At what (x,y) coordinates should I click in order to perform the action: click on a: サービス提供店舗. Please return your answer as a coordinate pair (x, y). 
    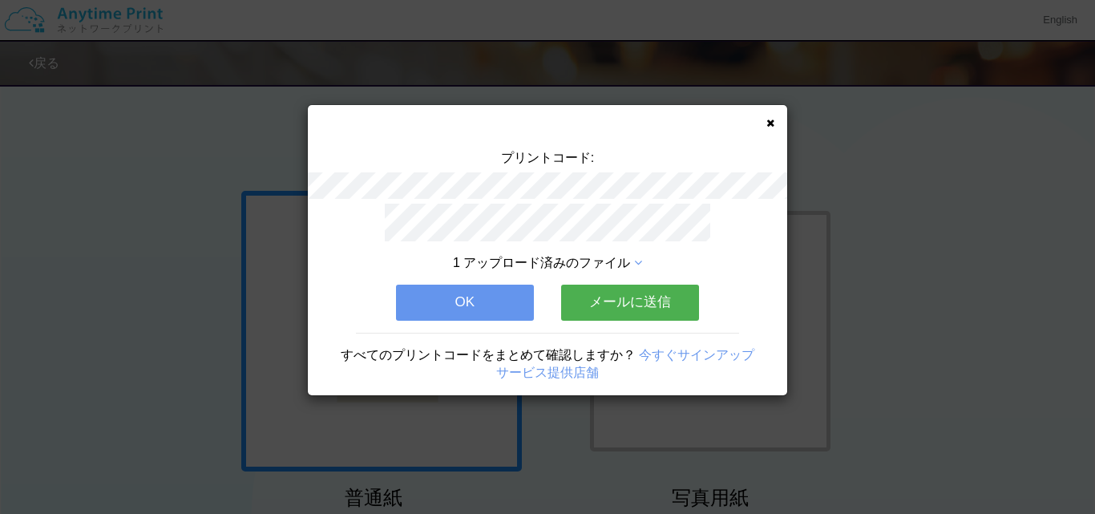
    Looking at the image, I should click on (548, 372).